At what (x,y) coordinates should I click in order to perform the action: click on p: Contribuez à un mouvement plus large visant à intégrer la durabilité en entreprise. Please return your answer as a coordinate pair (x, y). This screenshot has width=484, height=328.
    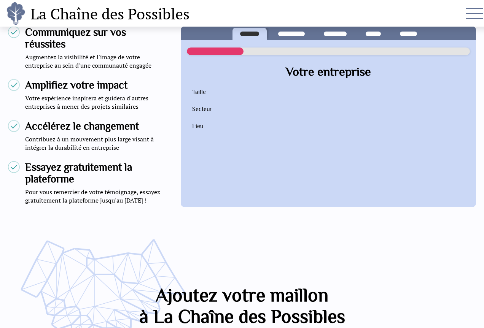
    Looking at the image, I should click on (93, 143).